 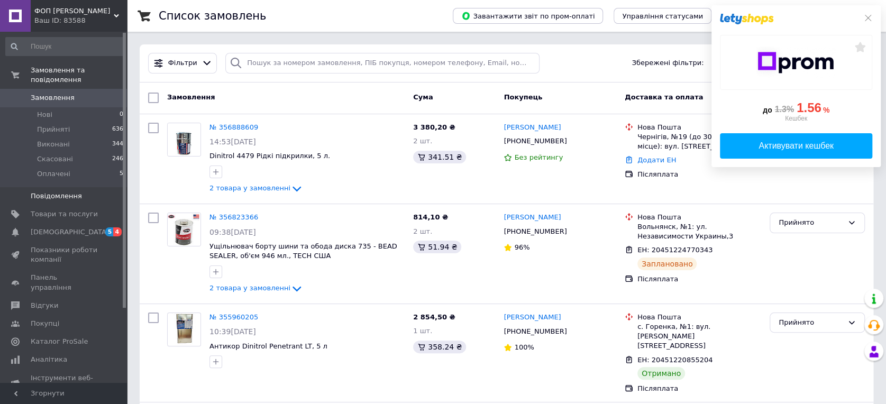 I want to click on span: 344, so click(x=117, y=144).